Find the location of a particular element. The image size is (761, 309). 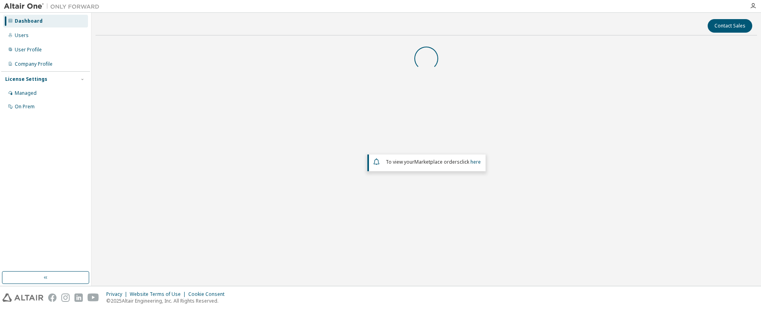

div: License Settings is located at coordinates (26, 79).